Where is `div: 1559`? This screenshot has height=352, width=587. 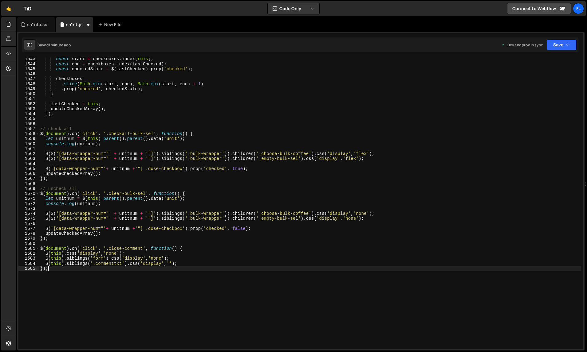 div: 1559 is located at coordinates (29, 139).